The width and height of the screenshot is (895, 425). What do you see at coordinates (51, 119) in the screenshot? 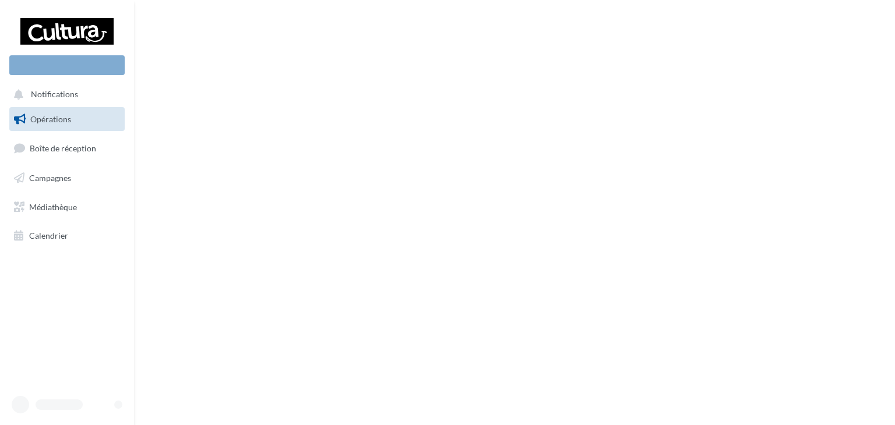
I see `span: Opérations` at bounding box center [51, 119].